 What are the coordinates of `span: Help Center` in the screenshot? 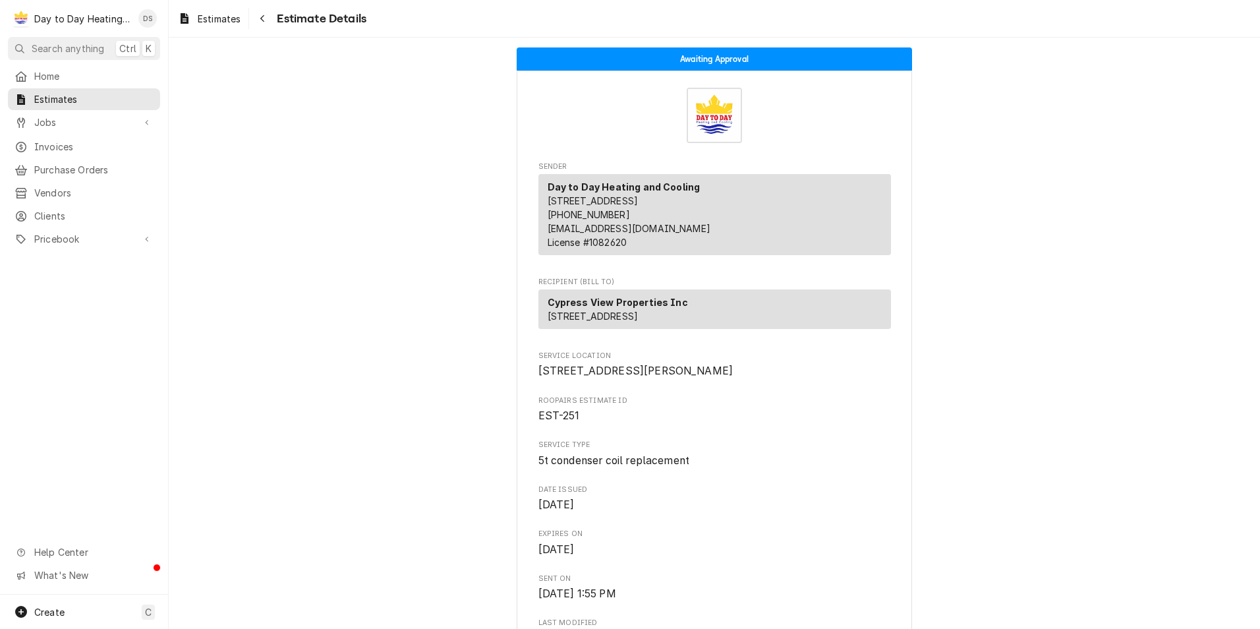 It's located at (93, 551).